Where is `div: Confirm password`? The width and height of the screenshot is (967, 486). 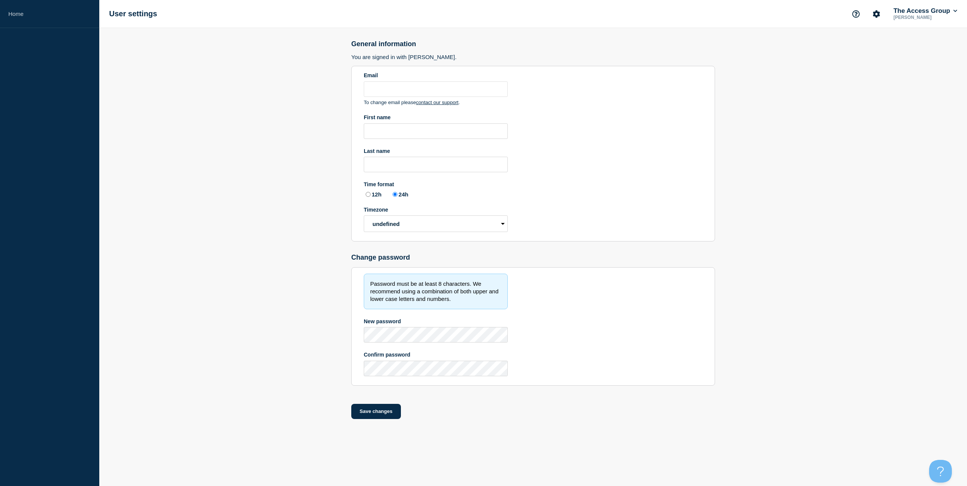
div: Confirm password is located at coordinates (436, 355).